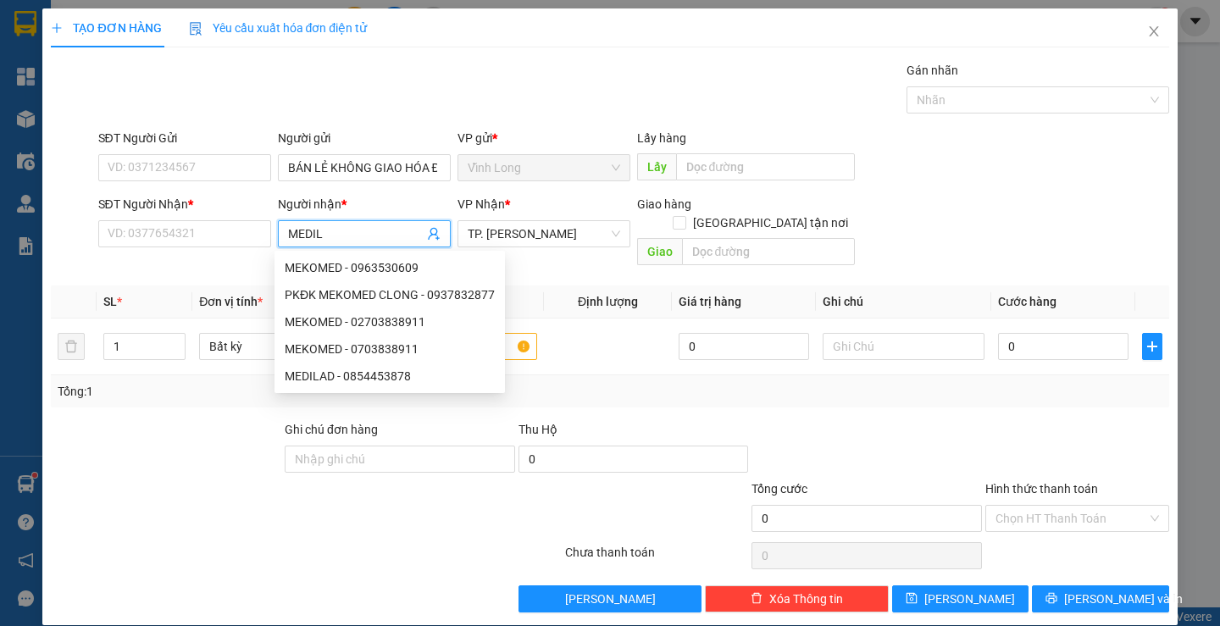 The width and height of the screenshot is (1220, 626). What do you see at coordinates (390, 376) in the screenshot?
I see `div: MEDILAD - 0854453878` at bounding box center [390, 376].